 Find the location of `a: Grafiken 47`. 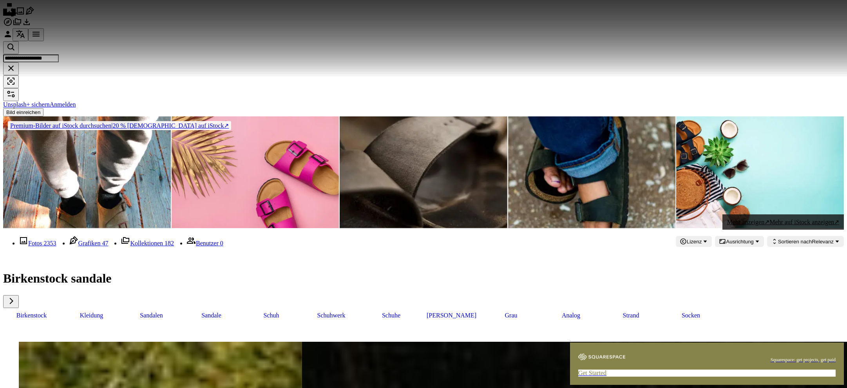

a: Grafiken 47 is located at coordinates (89, 243).